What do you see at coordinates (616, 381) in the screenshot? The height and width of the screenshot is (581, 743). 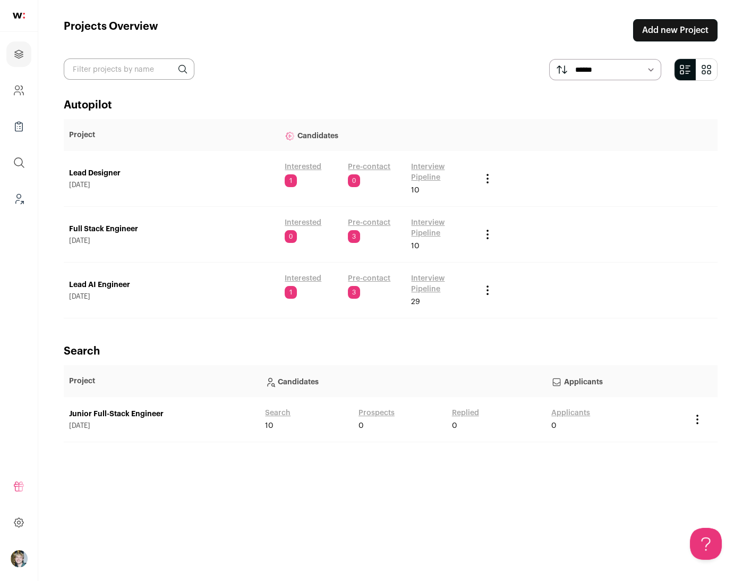 I see `p: Applicants` at bounding box center [616, 381].